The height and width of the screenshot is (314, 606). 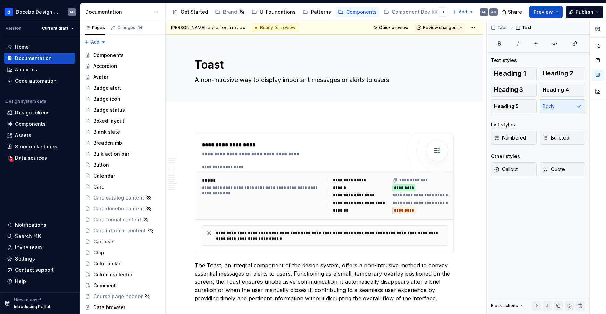 I want to click on a: Design tokens, so click(x=40, y=113).